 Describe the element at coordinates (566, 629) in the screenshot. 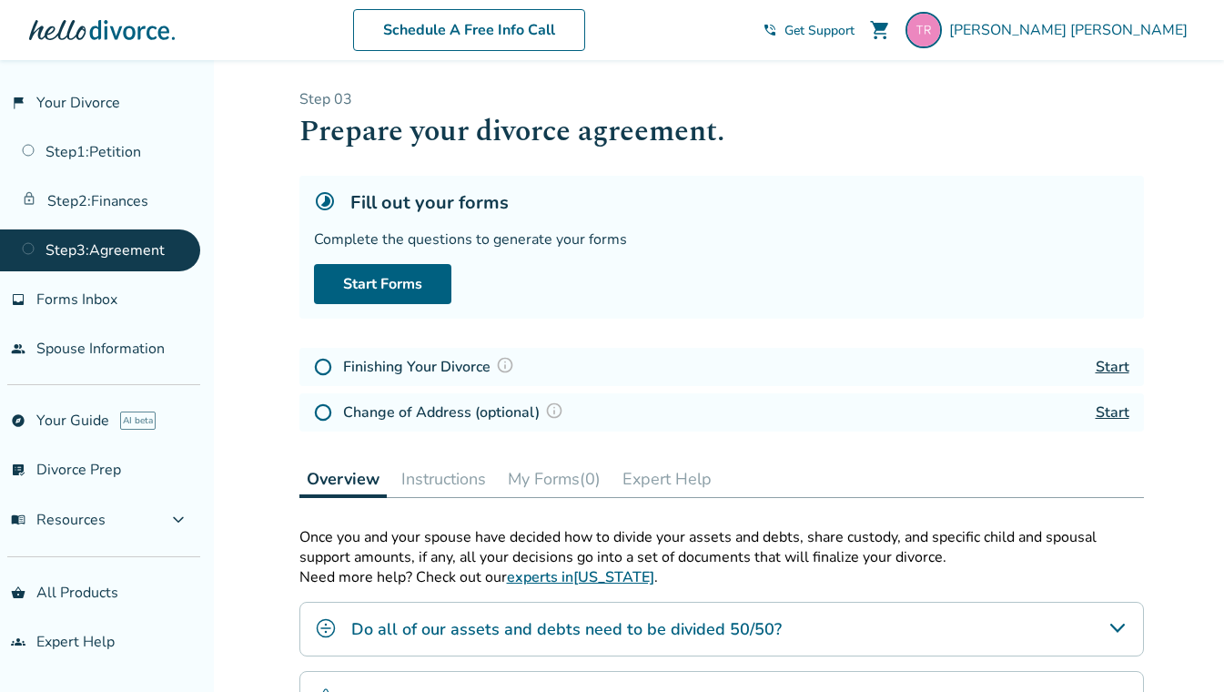

I see `h4: Do all of our assets and debts need to be divided 50/50?` at that location.